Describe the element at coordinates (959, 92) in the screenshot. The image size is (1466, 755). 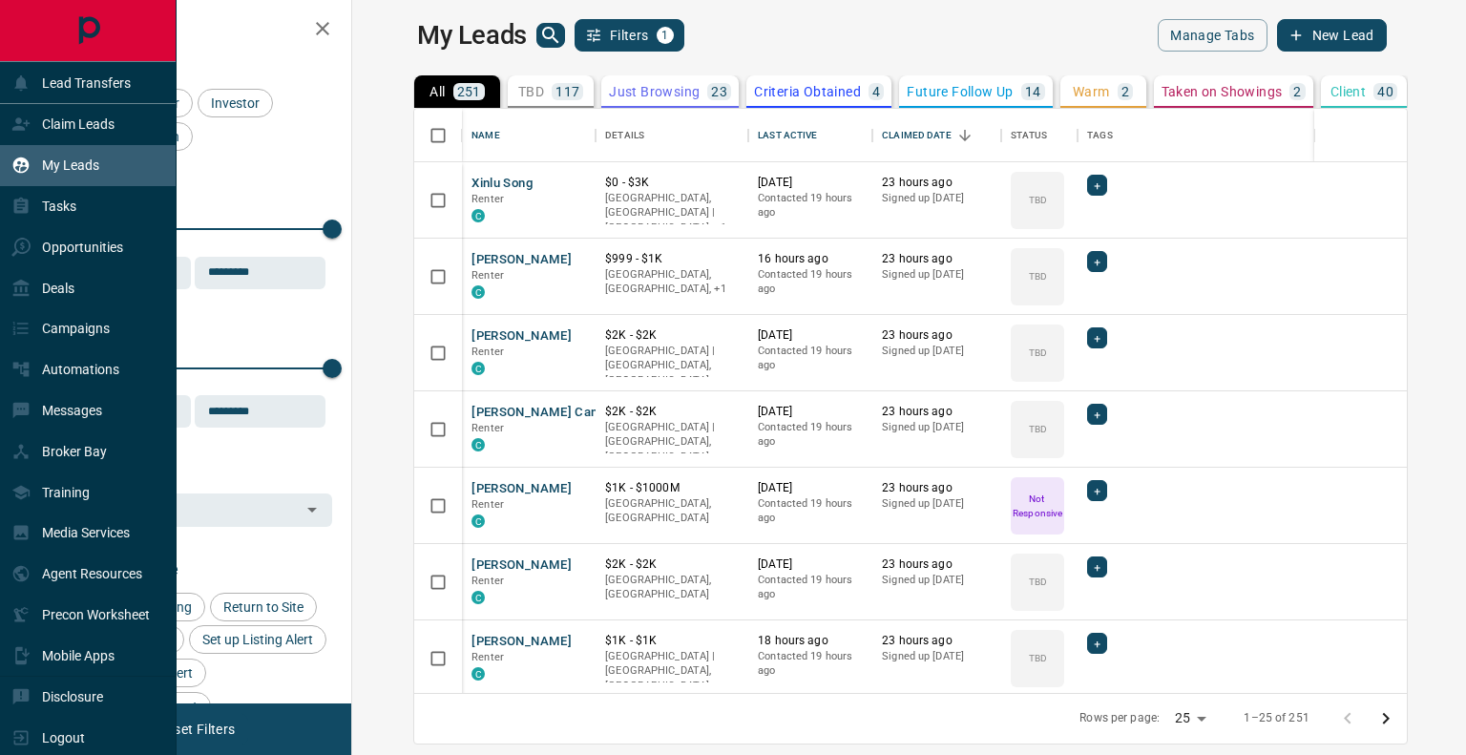
I see `p: Future Follow Up` at that location.